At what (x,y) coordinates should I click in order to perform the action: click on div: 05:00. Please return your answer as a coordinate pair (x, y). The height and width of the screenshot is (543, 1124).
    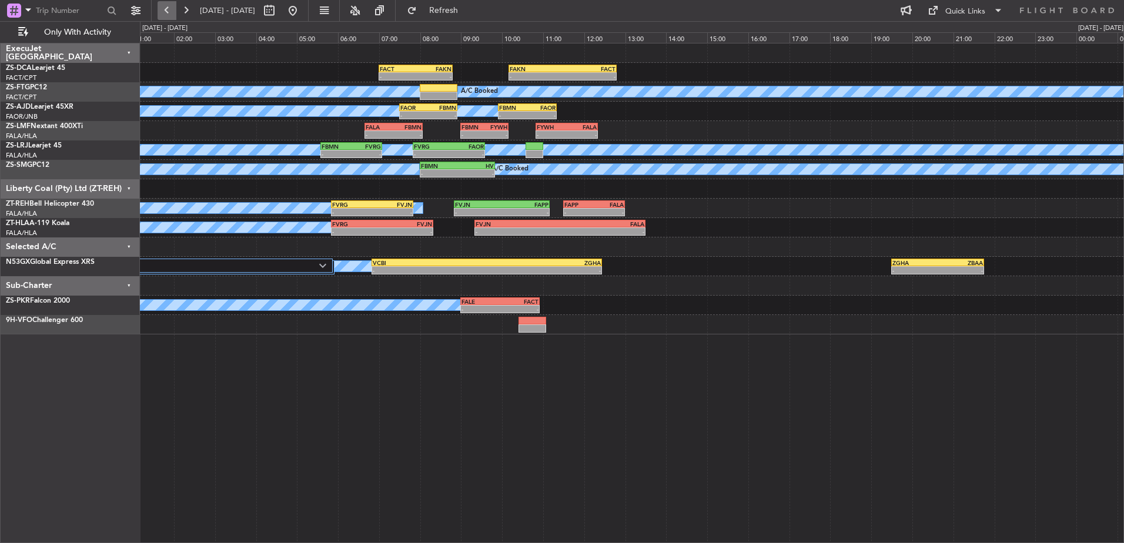
    Looking at the image, I should click on (317, 38).